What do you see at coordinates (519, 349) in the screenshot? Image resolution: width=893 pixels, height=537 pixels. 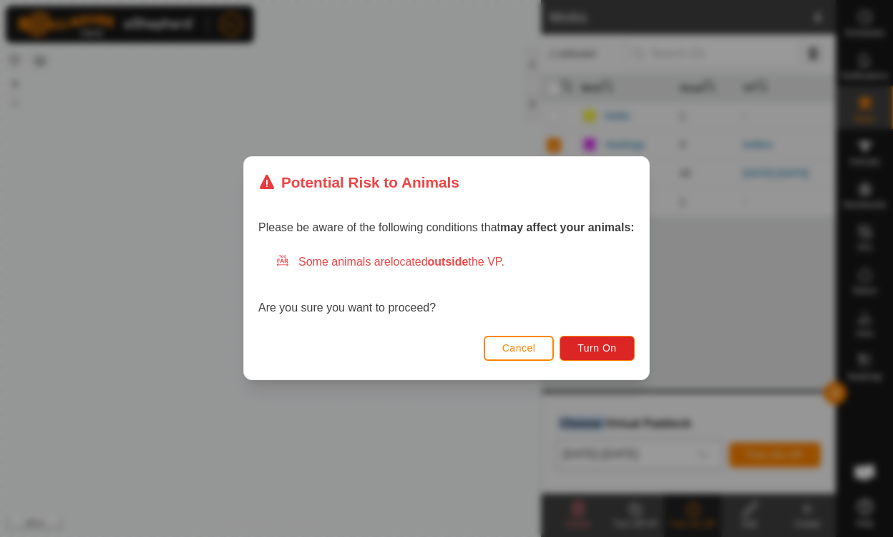 I see `span: Cancel` at bounding box center [519, 349].